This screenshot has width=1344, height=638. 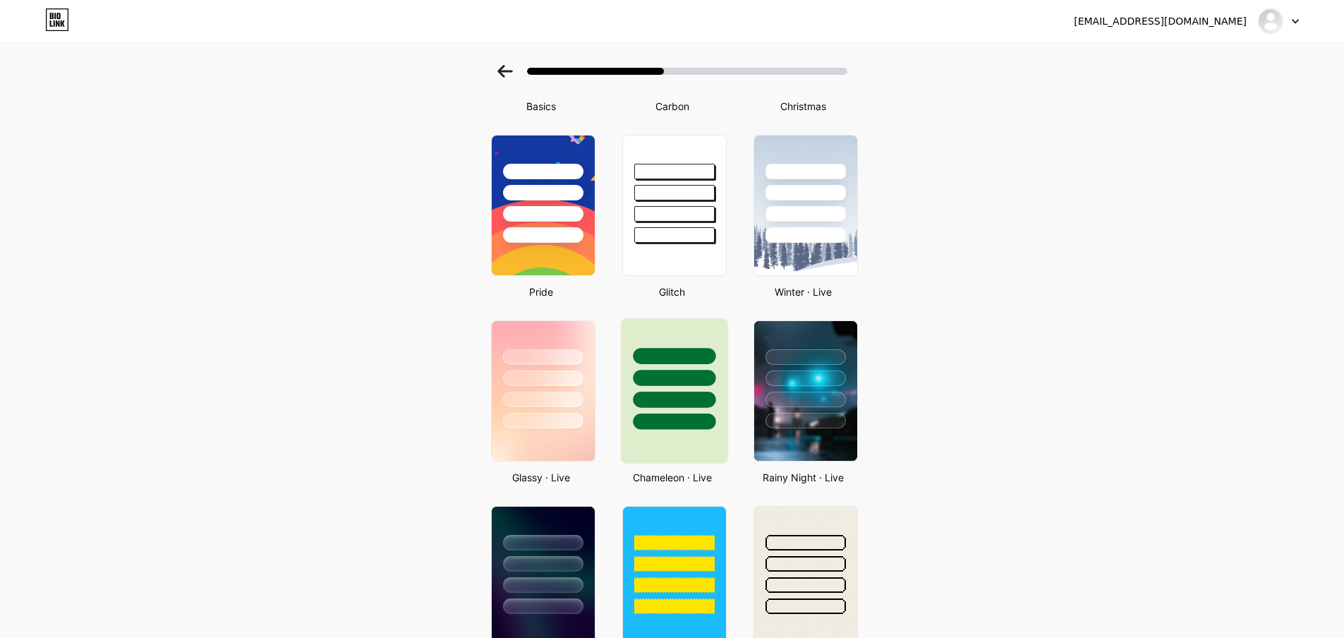 I want to click on div: Glitch, so click(x=672, y=291).